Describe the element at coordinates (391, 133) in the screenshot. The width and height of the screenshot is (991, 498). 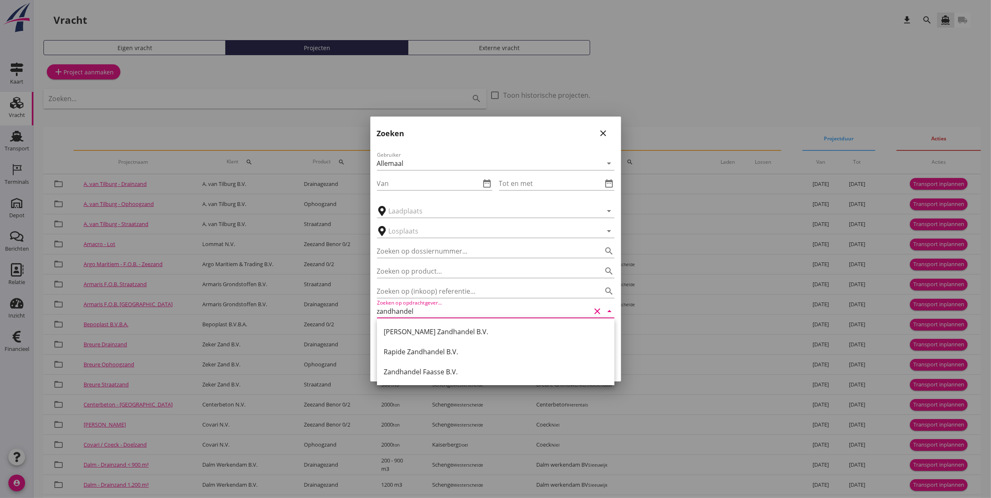
I see `h2: Zoeken` at that location.